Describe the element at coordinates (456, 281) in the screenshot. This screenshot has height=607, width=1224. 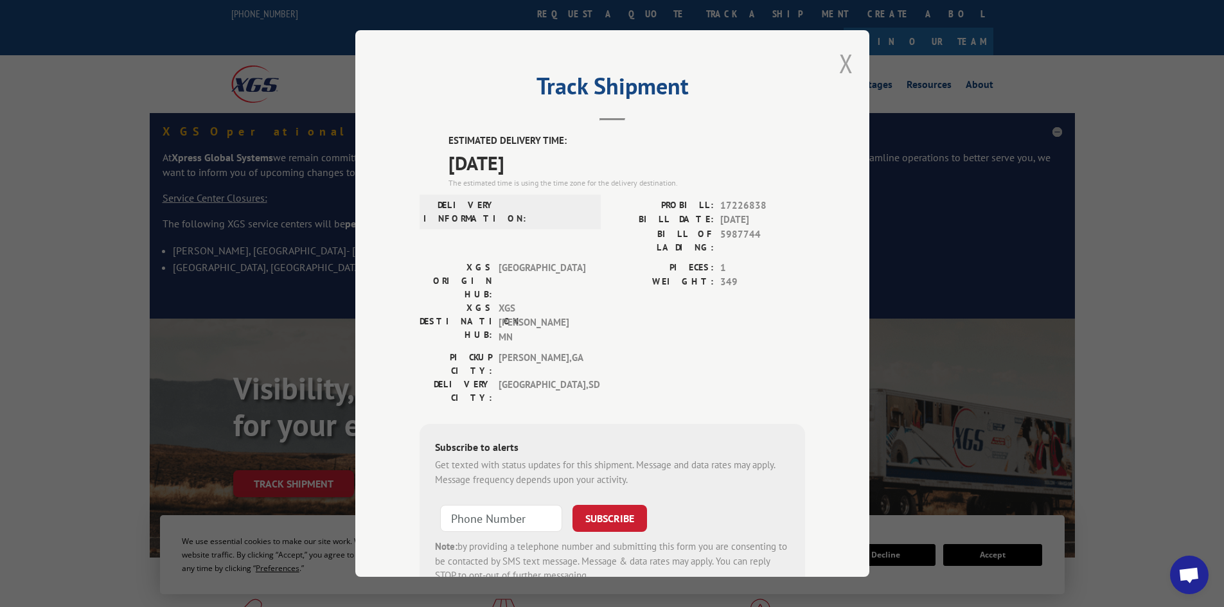
I see `label: XGS ORIGIN HUB:` at that location.